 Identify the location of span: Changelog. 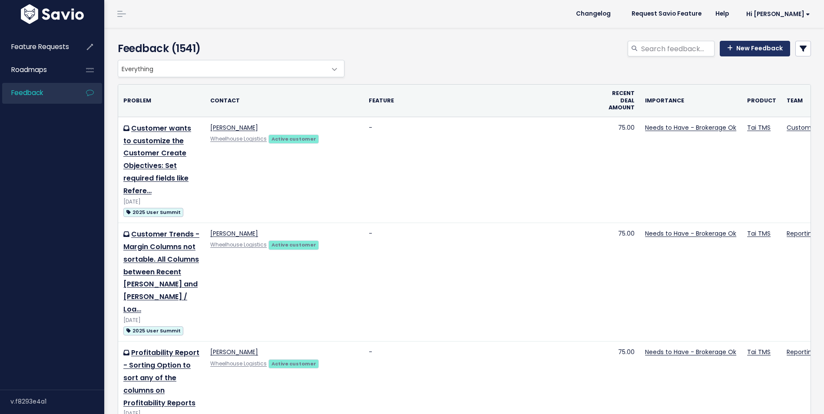
(593, 14).